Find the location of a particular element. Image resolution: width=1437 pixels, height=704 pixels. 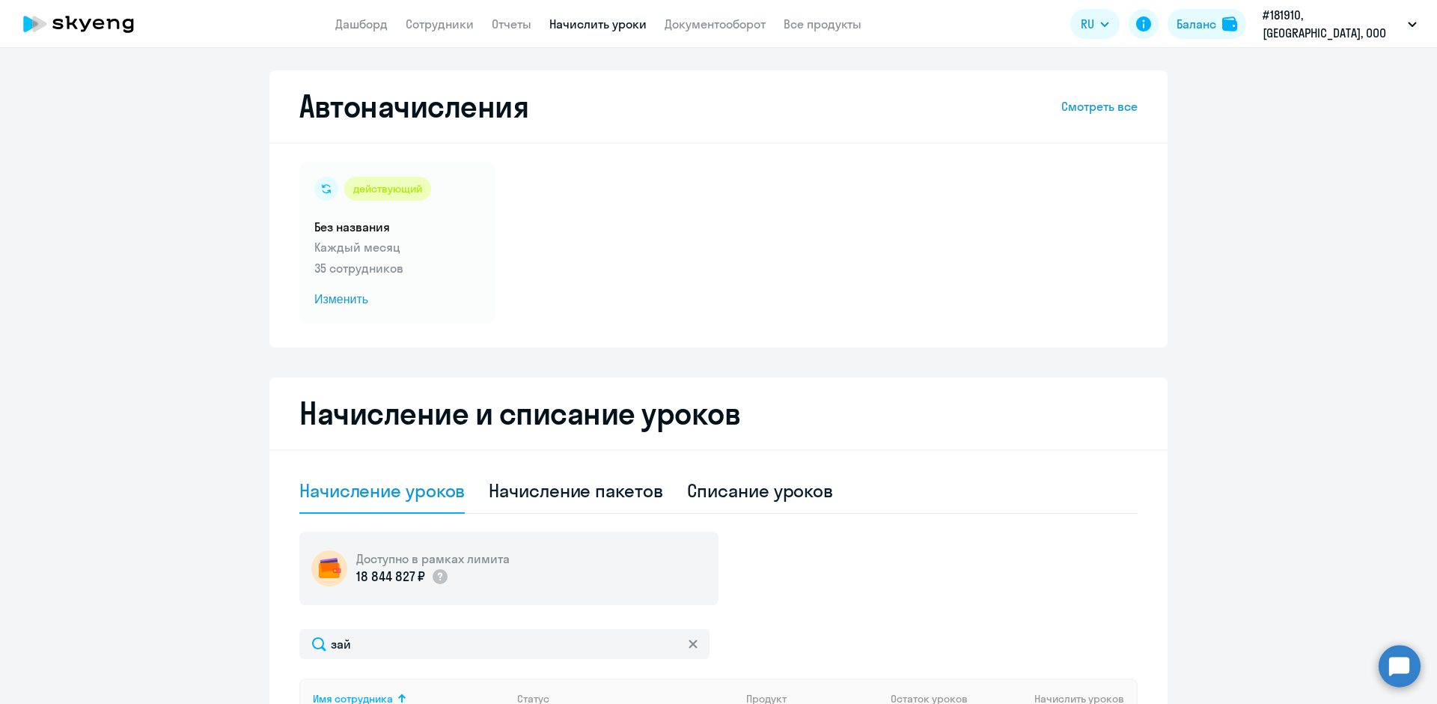

h5: Без названия is located at coordinates (398, 227).